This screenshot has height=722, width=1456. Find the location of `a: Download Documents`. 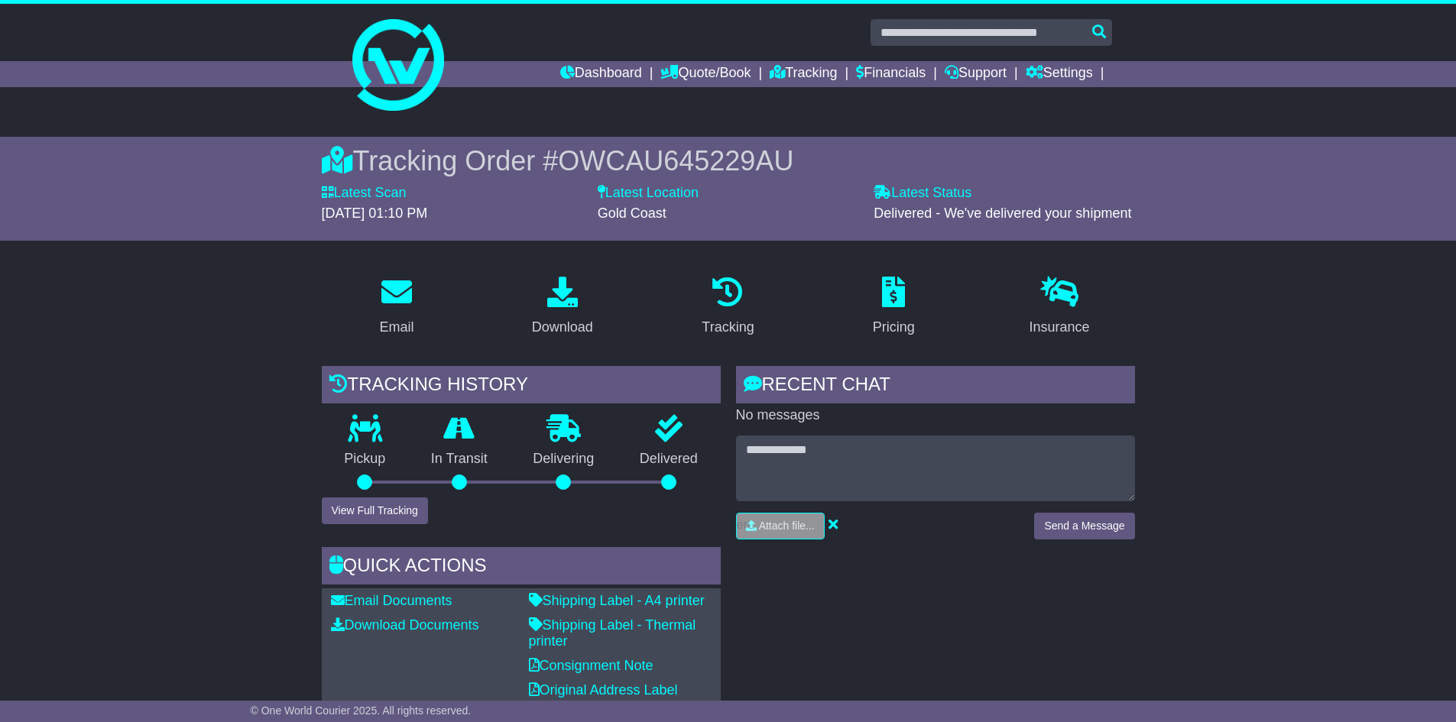

a: Download Documents is located at coordinates (405, 625).